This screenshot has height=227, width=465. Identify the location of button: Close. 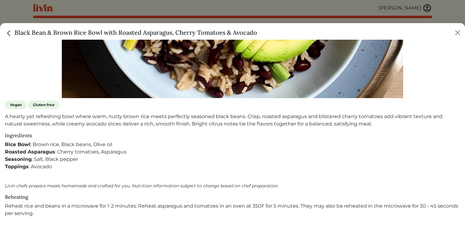
(458, 33).